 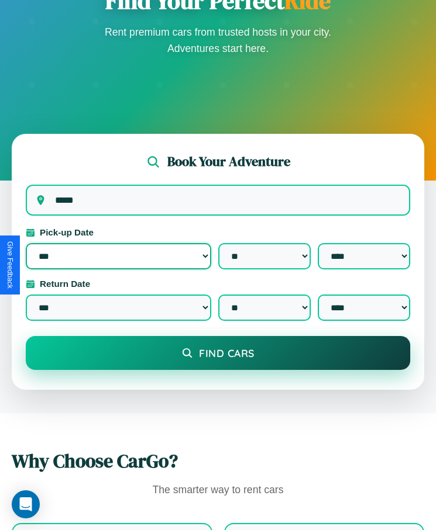 I want to click on h2: Why Choose CarGo?, so click(x=217, y=461).